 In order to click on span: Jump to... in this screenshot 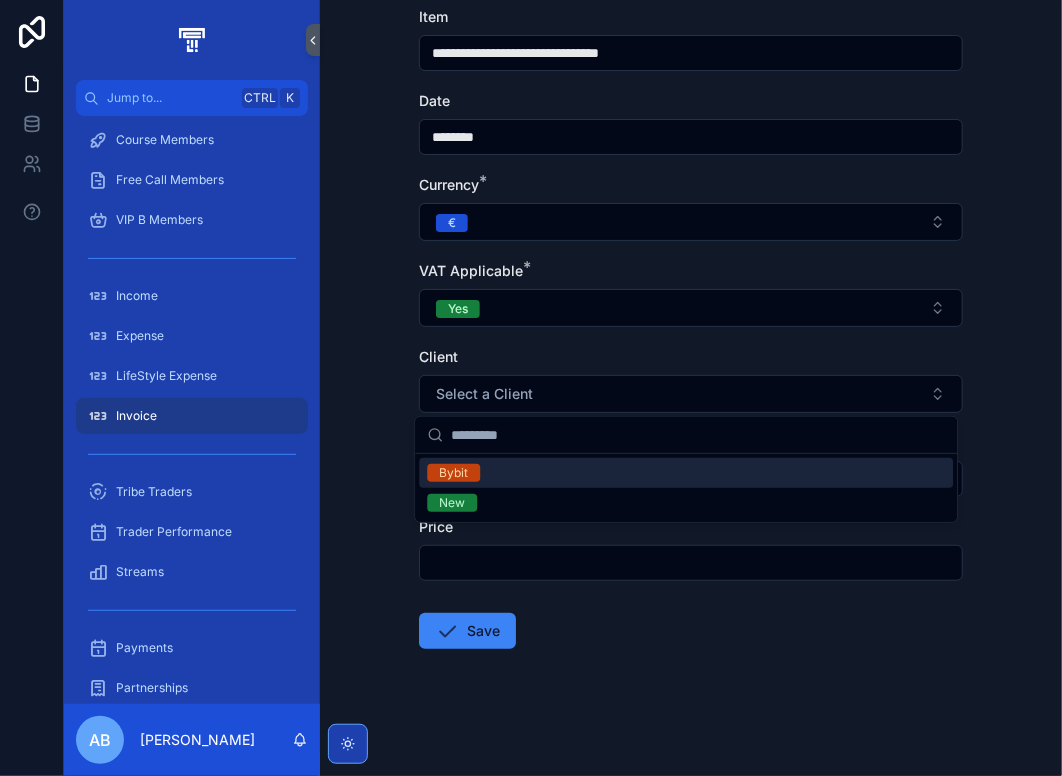, I will do `click(170, 98)`.